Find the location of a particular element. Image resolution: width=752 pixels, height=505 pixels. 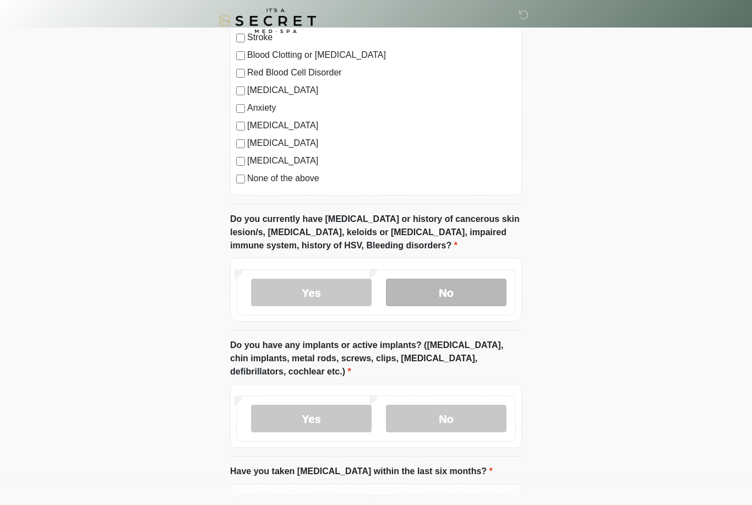

input: None of the above is located at coordinates (240, 179).